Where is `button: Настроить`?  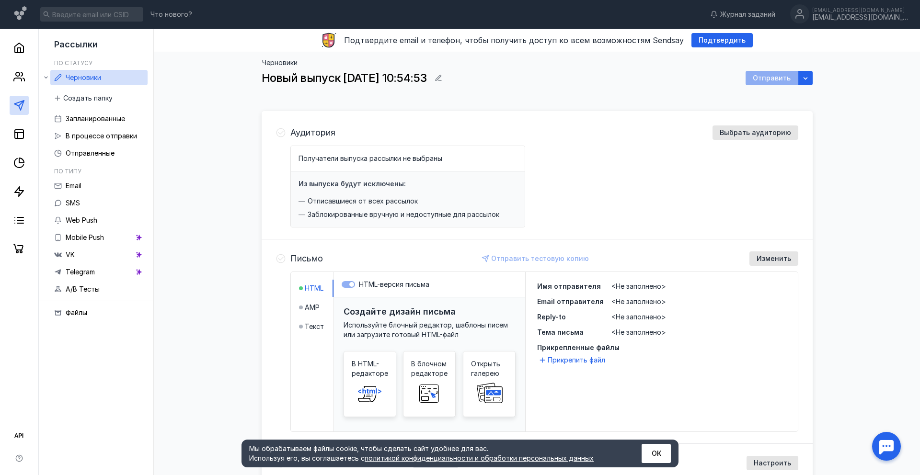
button: Настроить is located at coordinates (772, 463).